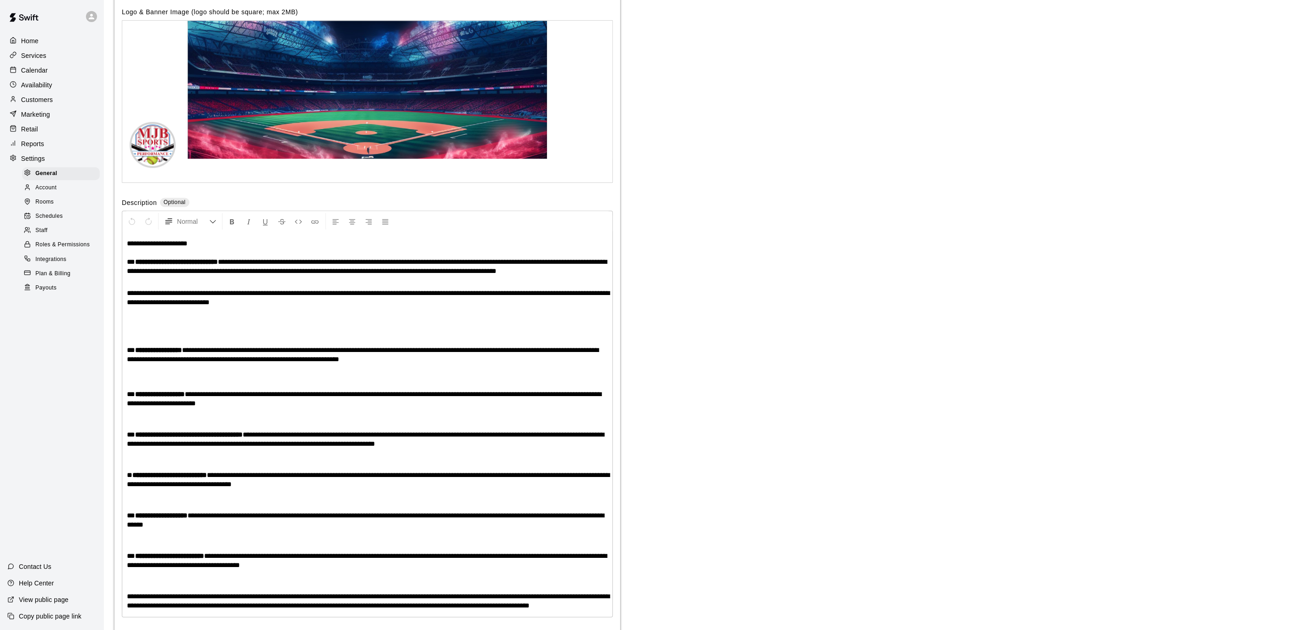  What do you see at coordinates (51, 70) in the screenshot?
I see `div: Calendar` at bounding box center [51, 70].